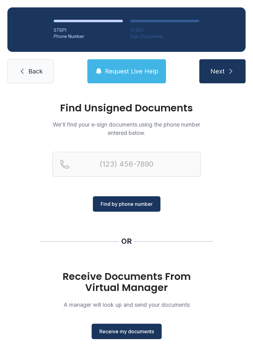  I want to click on span: Request Live Help, so click(131, 71).